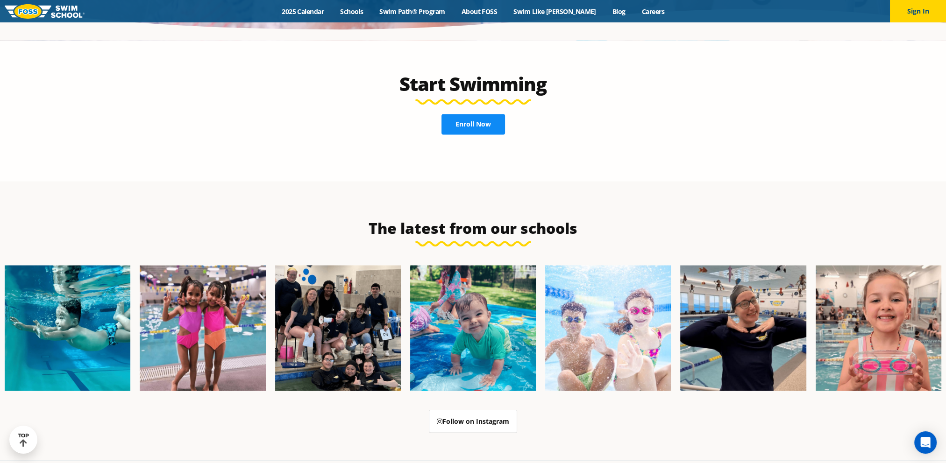 The image size is (946, 463). Describe the element at coordinates (23, 440) in the screenshot. I see `div: TOP` at that location.